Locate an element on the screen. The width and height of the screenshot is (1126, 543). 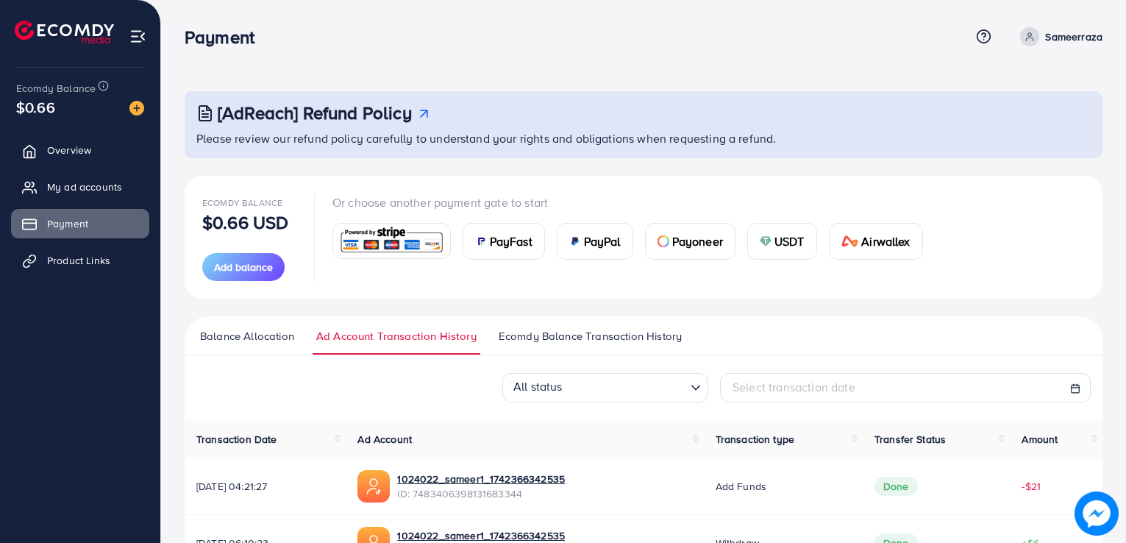
a: Sameerraza is located at coordinates (1059, 37).